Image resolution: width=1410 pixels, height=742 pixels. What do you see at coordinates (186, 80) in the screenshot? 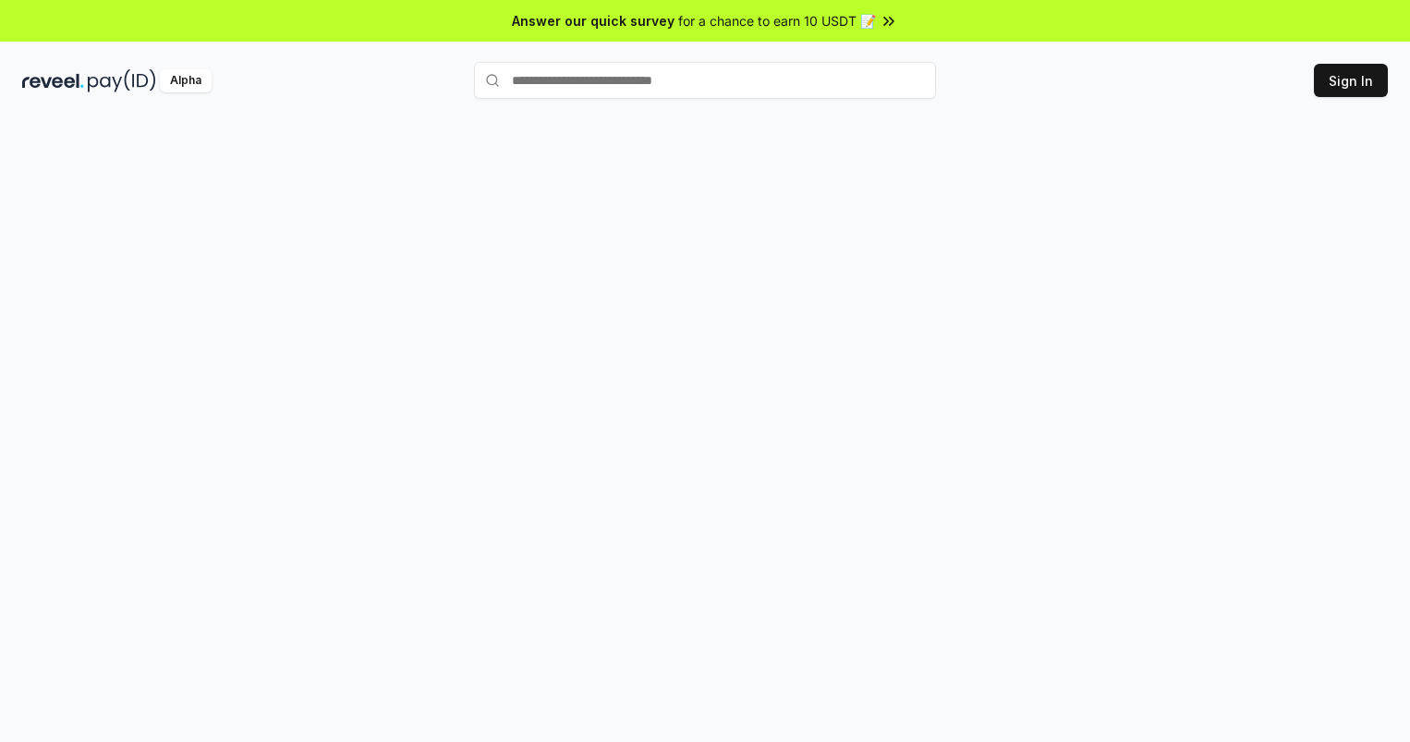
I see `div: Alpha` at bounding box center [186, 80].